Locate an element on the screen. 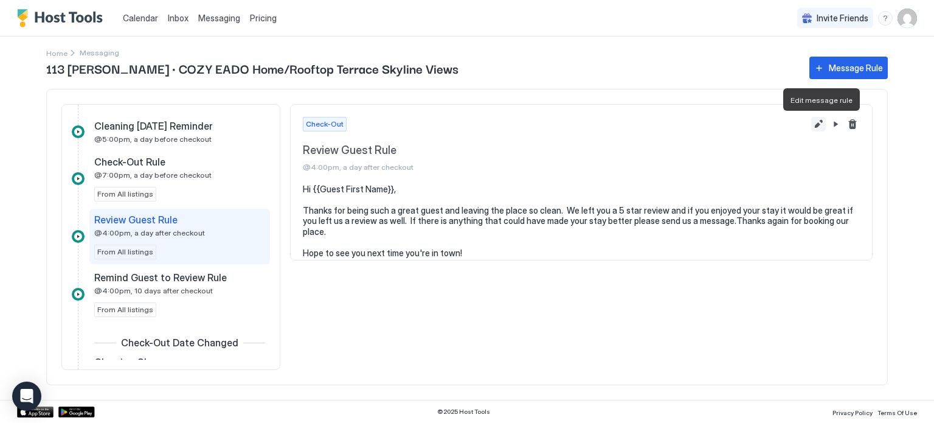  span: Inbox is located at coordinates (178, 18).